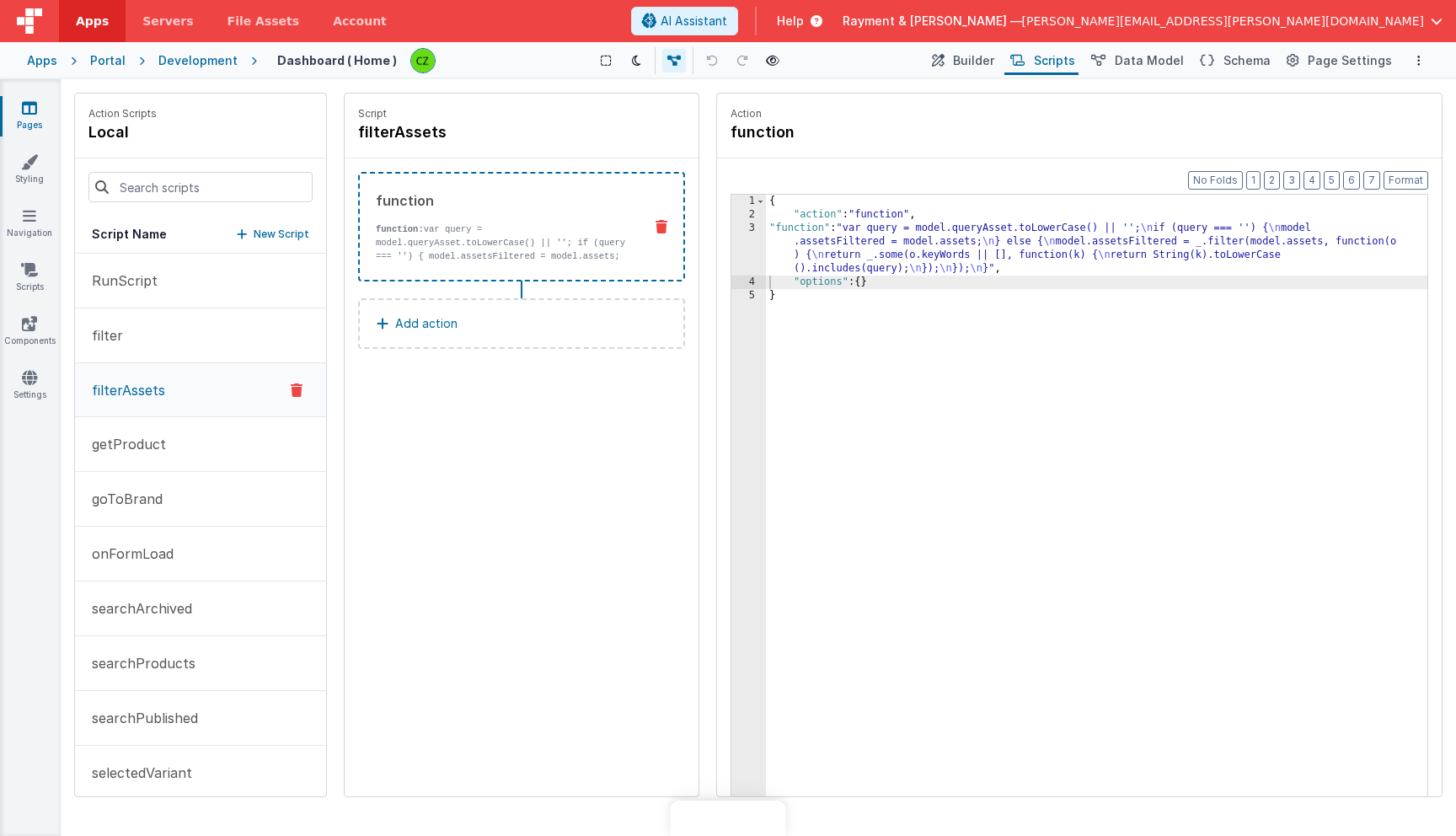 The height and width of the screenshot is (836, 1456). I want to click on button: 2, so click(1272, 181).